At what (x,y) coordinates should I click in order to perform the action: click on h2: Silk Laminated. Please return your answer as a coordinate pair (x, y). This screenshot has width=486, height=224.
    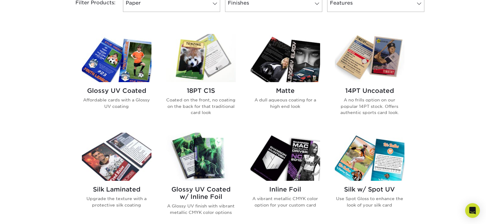
    Looking at the image, I should click on (116, 189).